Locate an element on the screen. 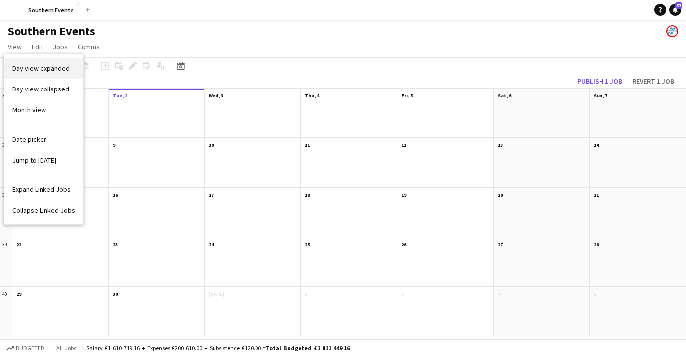 Image resolution: width=686 pixels, height=356 pixels. span: 57 is located at coordinates (679, 5).